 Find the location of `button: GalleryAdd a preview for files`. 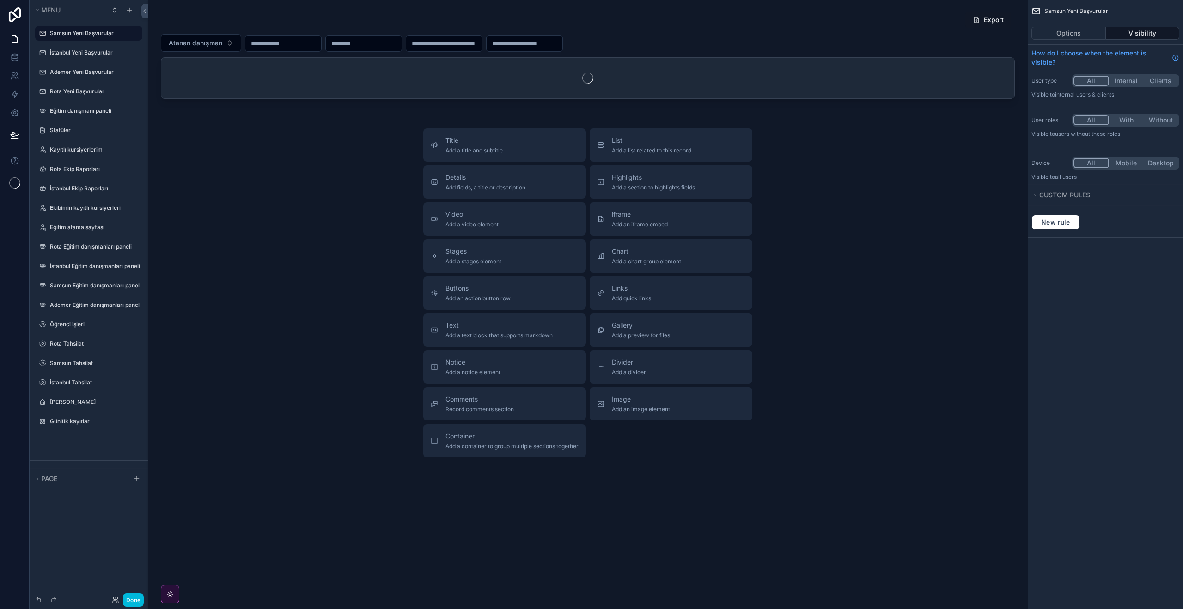

button: GalleryAdd a preview for files is located at coordinates (671, 330).